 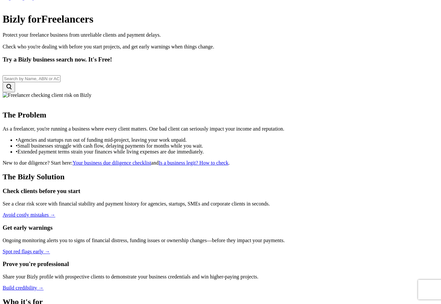 I want to click on p: Ongoing monitoring alerts you to signs of financial distress, funding issues or ownership changes..., so click(x=220, y=240).